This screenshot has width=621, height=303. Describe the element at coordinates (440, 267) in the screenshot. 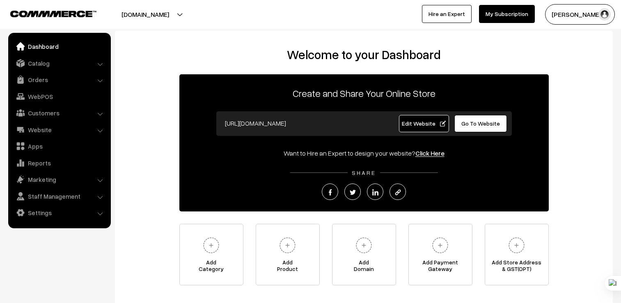

I see `span: Add Payment Gateway` at that location.